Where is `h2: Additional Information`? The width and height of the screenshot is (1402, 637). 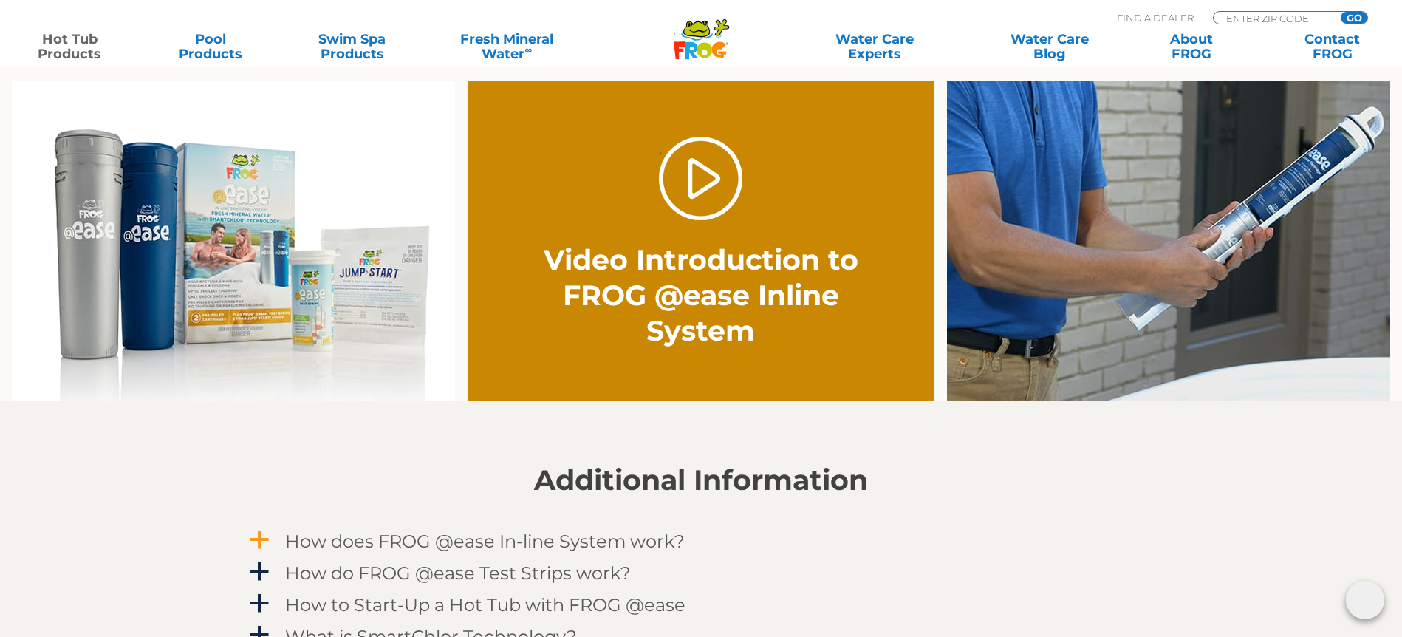 h2: Additional Information is located at coordinates (701, 480).